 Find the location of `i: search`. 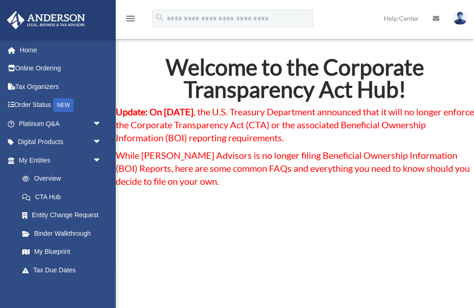

i: search is located at coordinates (160, 18).